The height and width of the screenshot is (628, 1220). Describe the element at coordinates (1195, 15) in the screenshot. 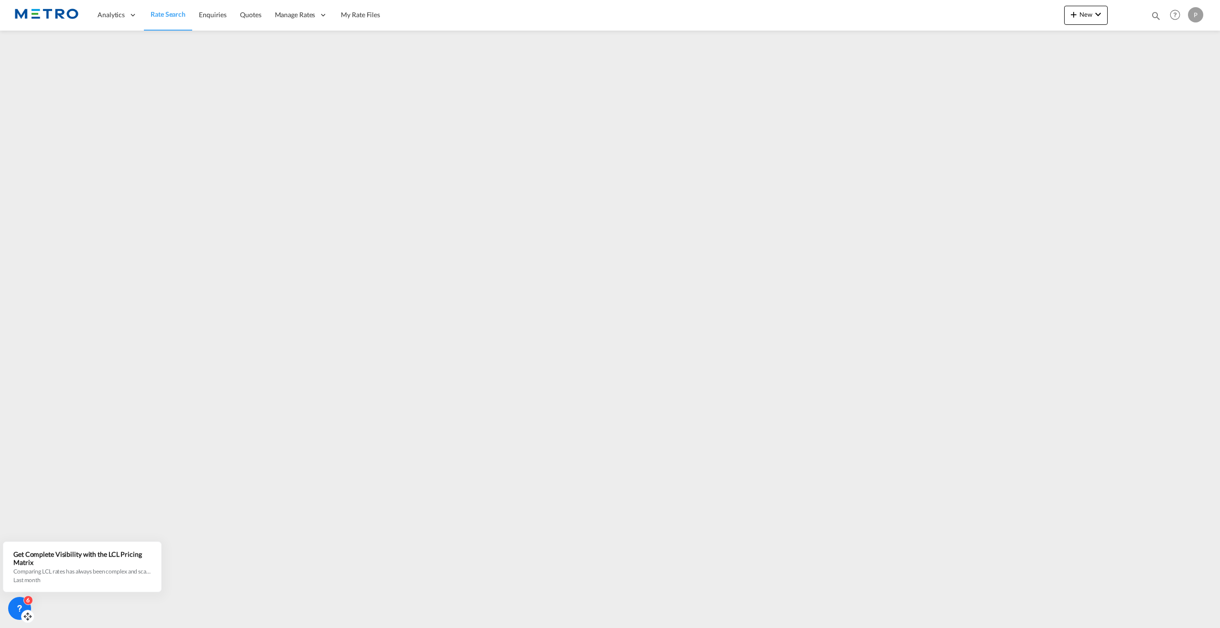

I see `div: P` at that location.